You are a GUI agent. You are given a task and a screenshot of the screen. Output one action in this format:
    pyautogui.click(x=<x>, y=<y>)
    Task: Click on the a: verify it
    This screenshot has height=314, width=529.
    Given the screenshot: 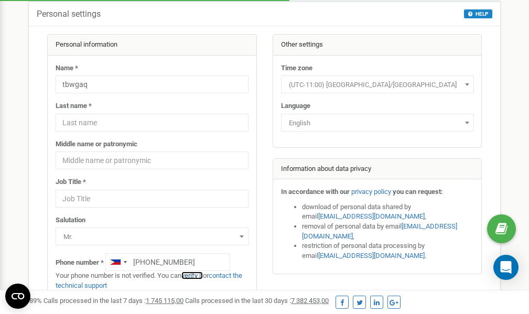 What is the action you would take?
    pyautogui.click(x=192, y=275)
    